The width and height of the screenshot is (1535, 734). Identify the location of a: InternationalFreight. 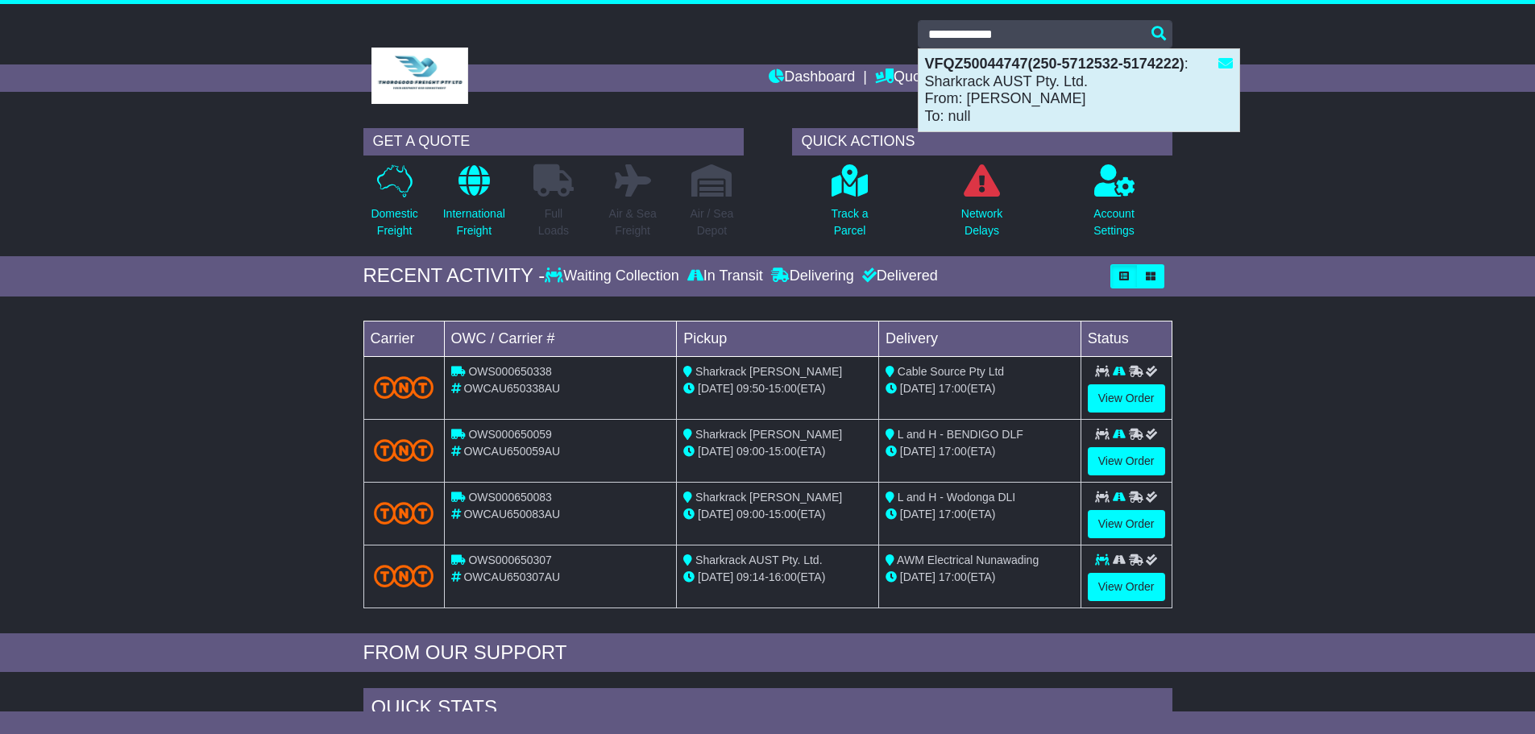
(474, 205).